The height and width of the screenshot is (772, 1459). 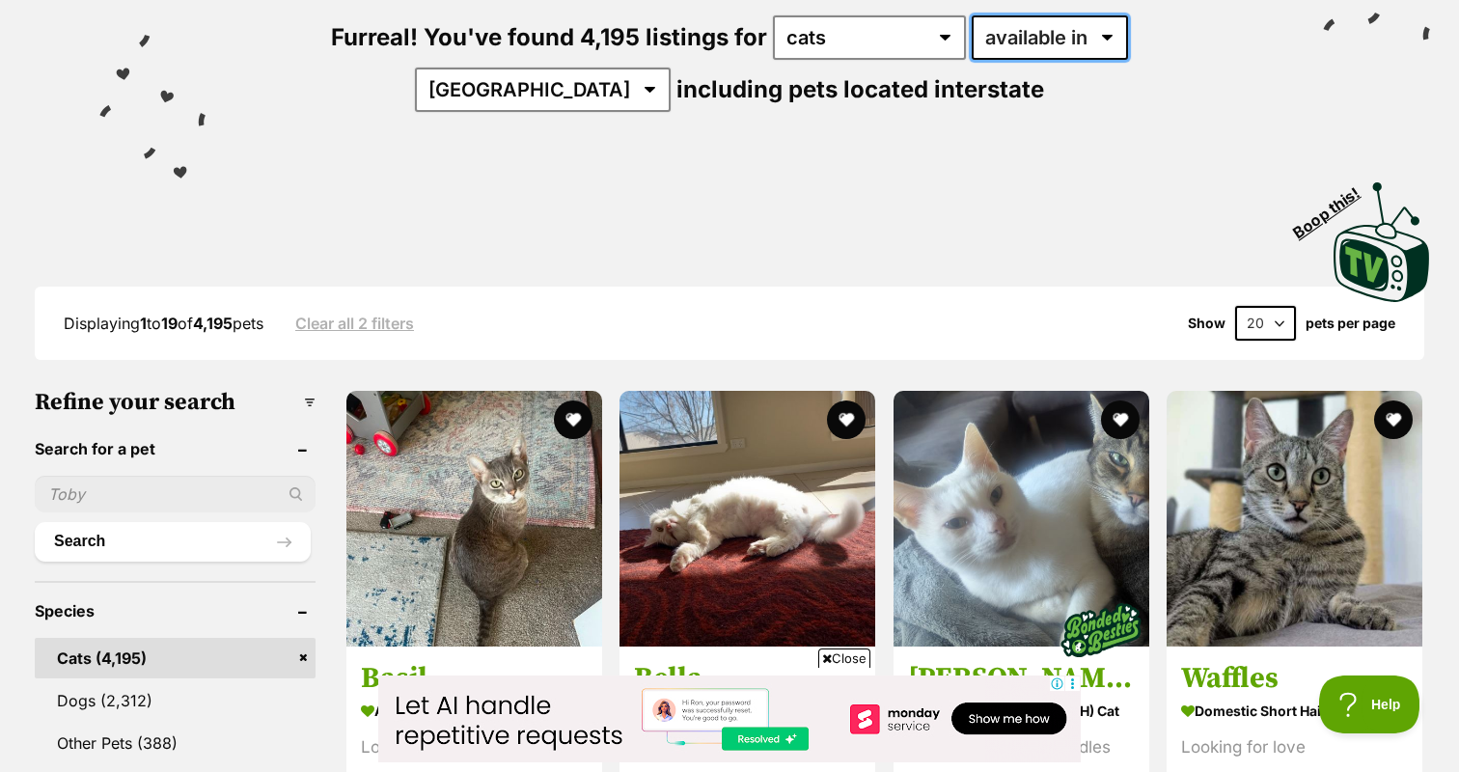 I want to click on span: Show, so click(x=1206, y=323).